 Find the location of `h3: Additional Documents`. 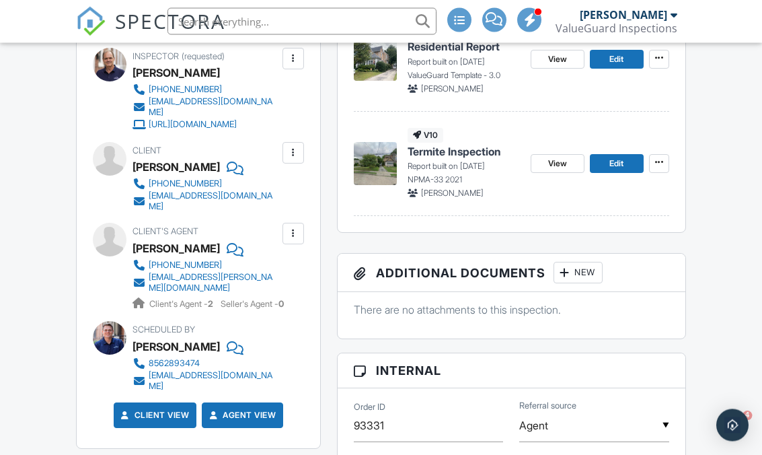

h3: Additional Documents is located at coordinates (511, 273).